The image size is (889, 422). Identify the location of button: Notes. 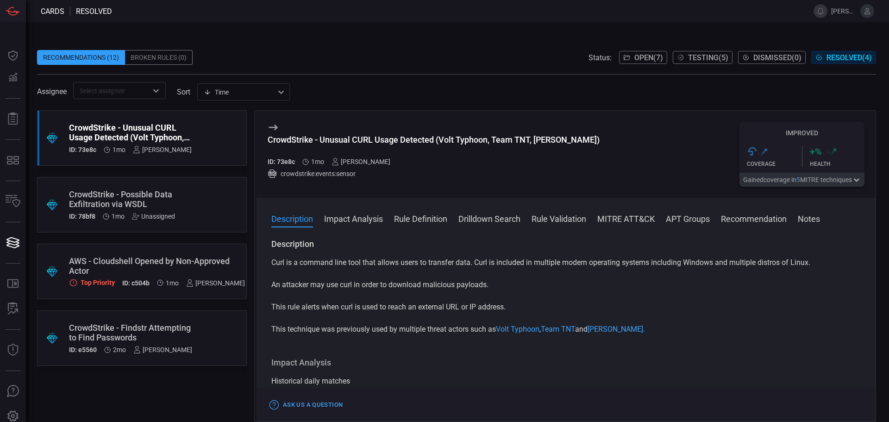
(809, 218).